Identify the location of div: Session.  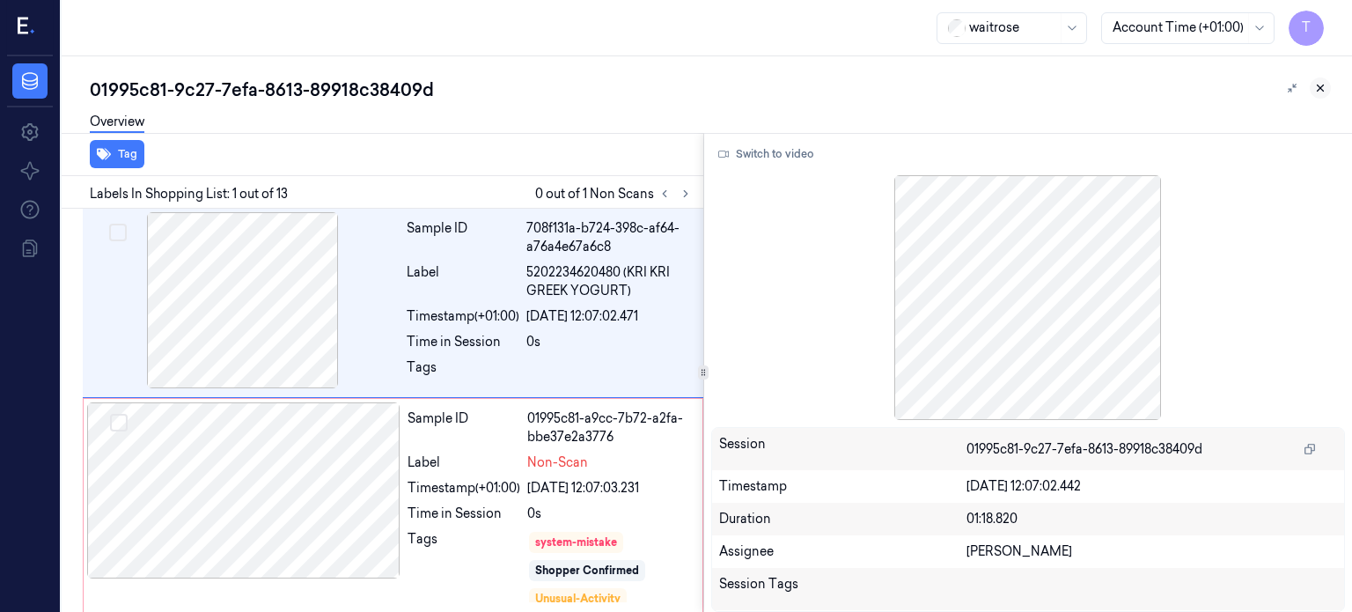
(843, 449).